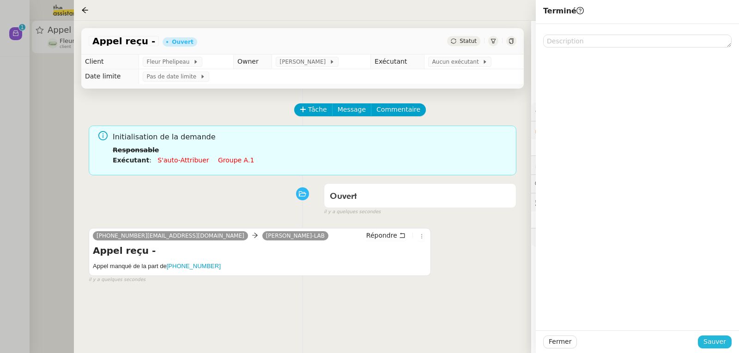 The height and width of the screenshot is (353, 739). I want to click on div: Ouvert, so click(182, 42).